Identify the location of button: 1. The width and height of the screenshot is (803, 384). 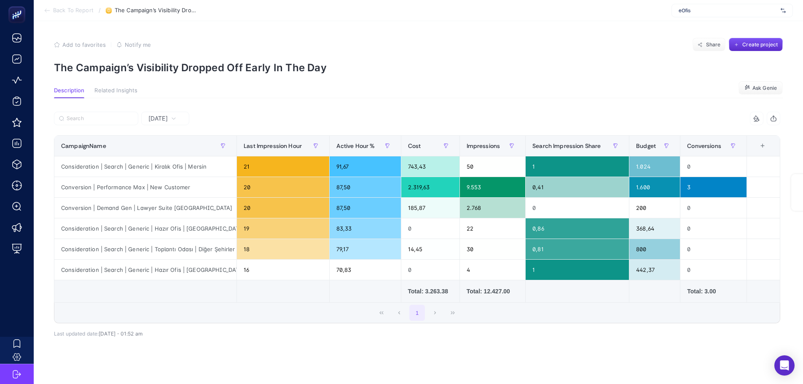
(417, 313).